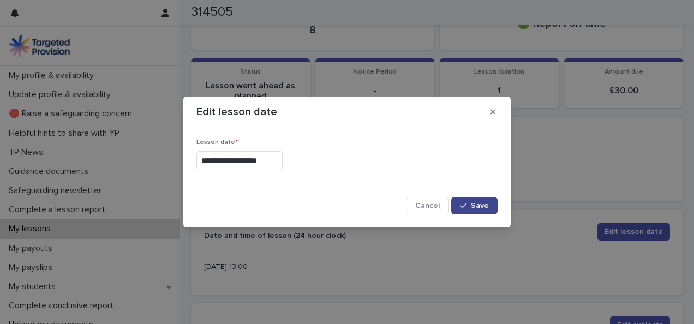 This screenshot has height=324, width=694. Describe the element at coordinates (480, 206) in the screenshot. I see `span: Save` at that location.